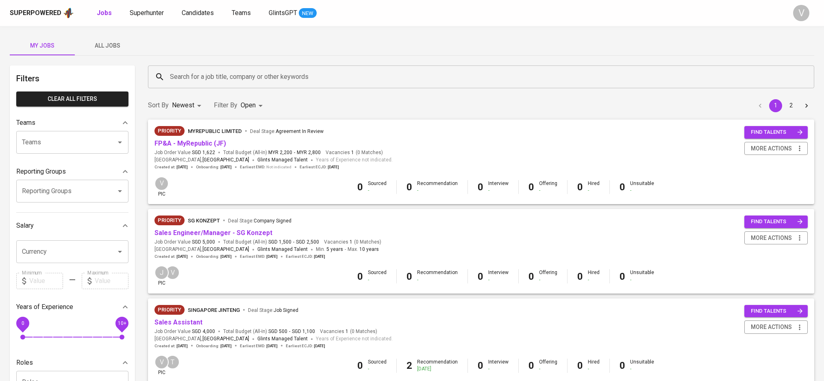 This screenshot has width=824, height=381. Describe the element at coordinates (369, 249) in the screenshot. I see `span: 10 years` at that location.